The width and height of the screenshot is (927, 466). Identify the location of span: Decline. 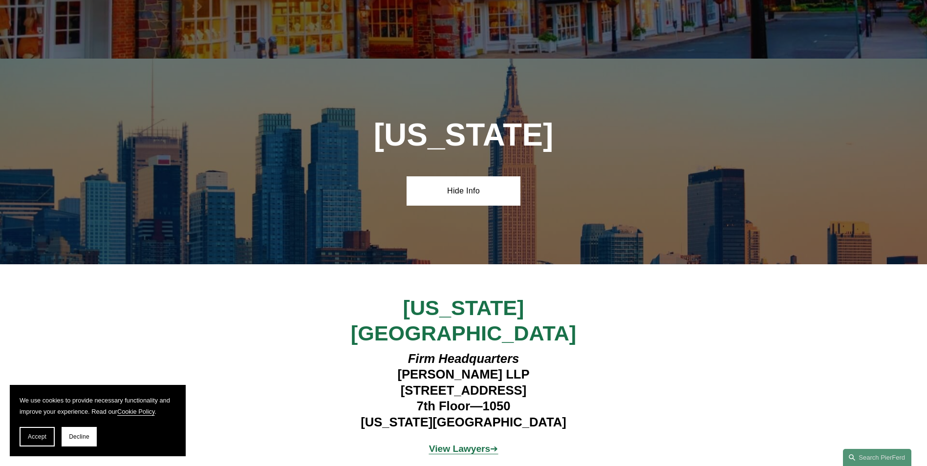
(79, 437).